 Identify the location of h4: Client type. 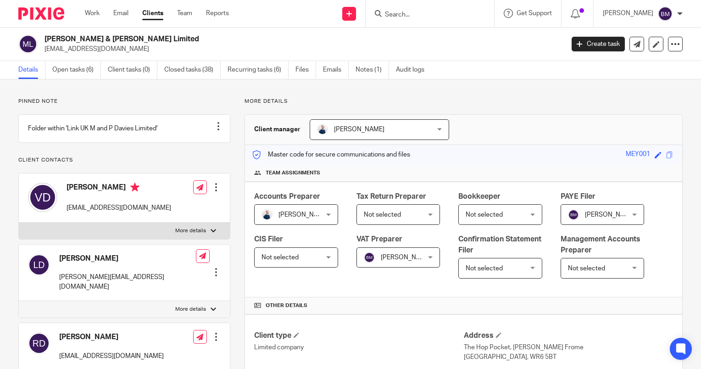
(359, 335).